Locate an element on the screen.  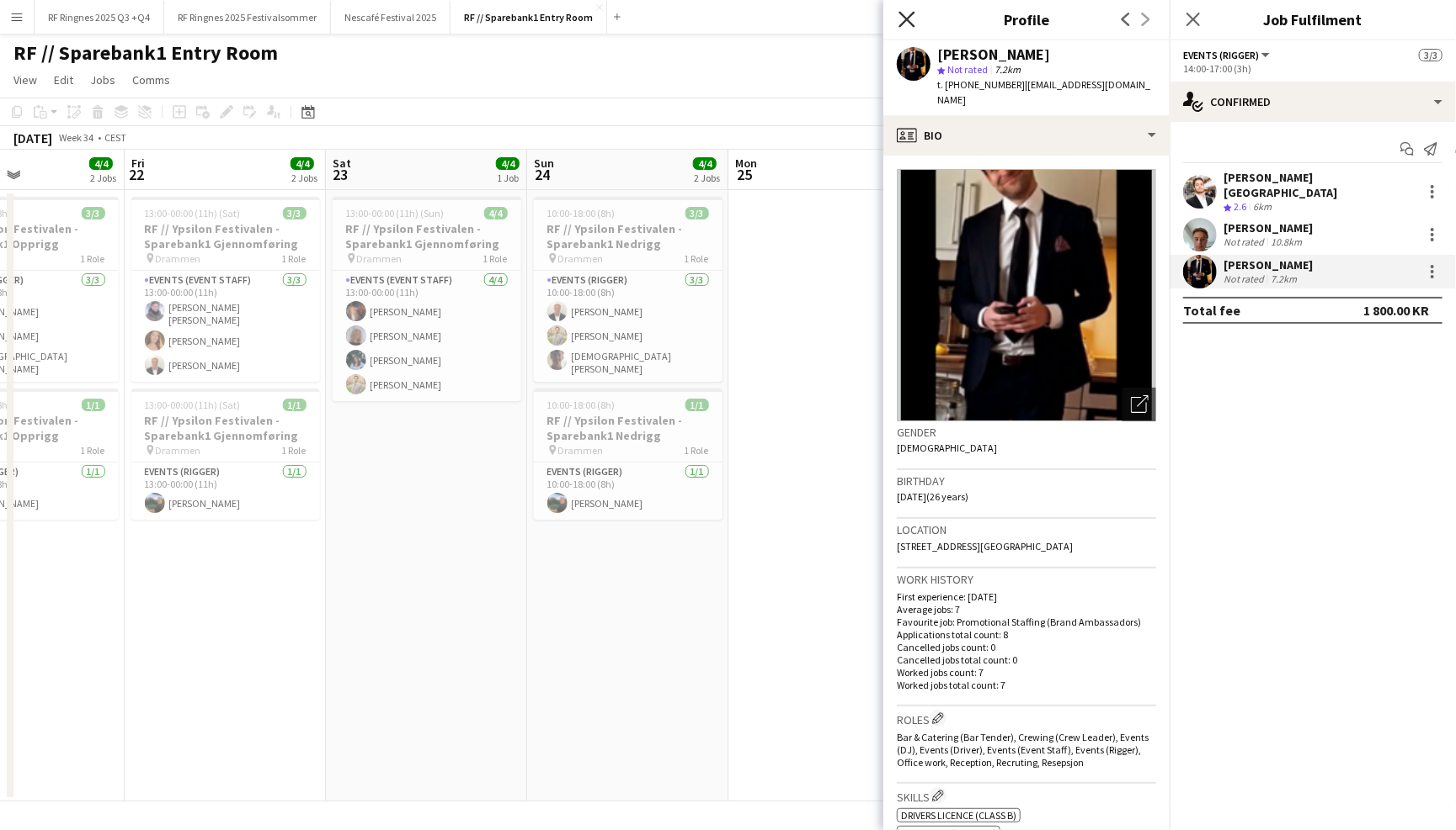
p: Cancelled jobs total count: 0 is located at coordinates (1026, 660).